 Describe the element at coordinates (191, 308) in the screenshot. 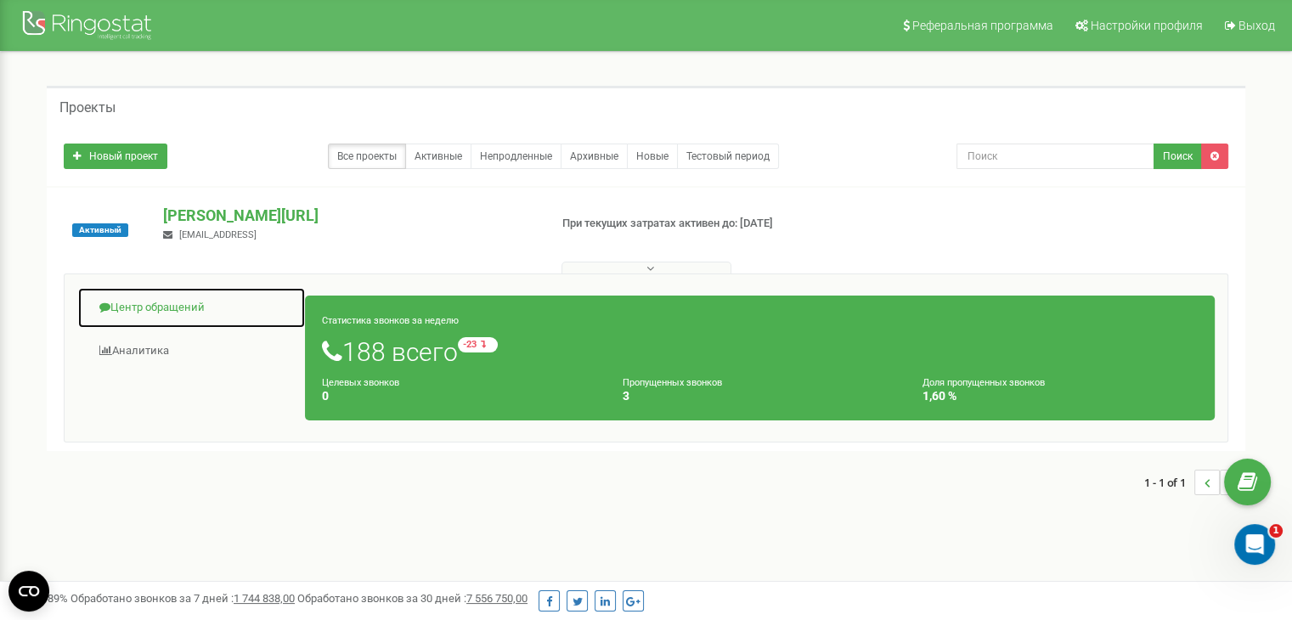

I see `a: Центр обращений` at that location.